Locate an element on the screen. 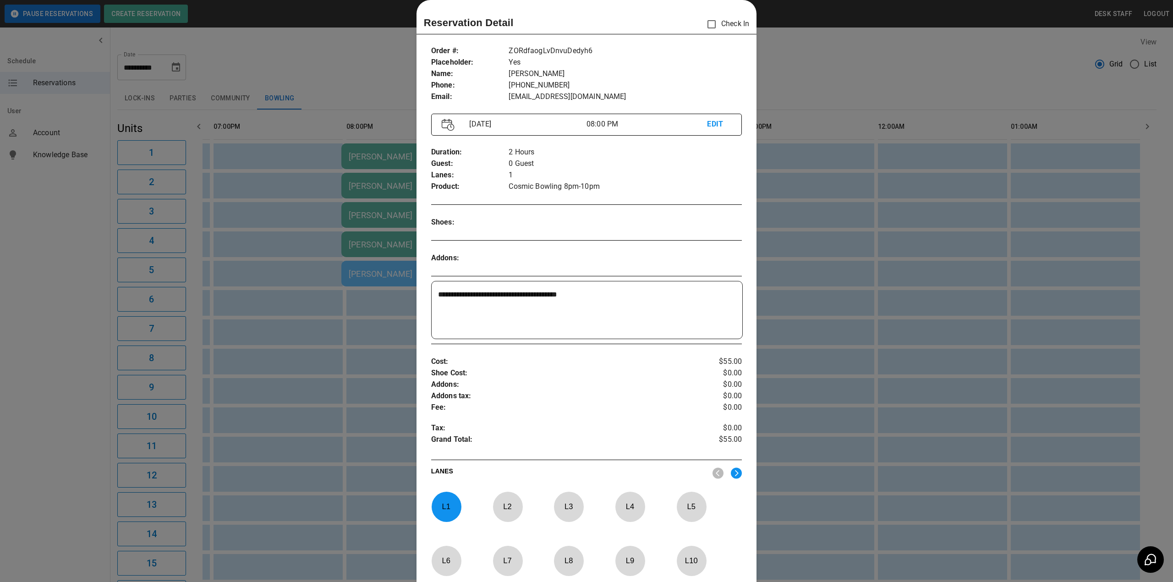 The width and height of the screenshot is (1173, 582). p: Phone : is located at coordinates (470, 85).